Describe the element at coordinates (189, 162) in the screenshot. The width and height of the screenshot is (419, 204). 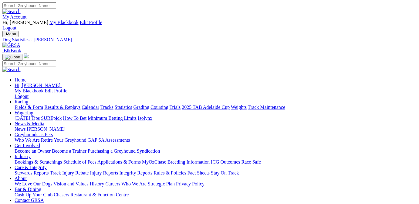
I see `a: Breeding Information` at that location.